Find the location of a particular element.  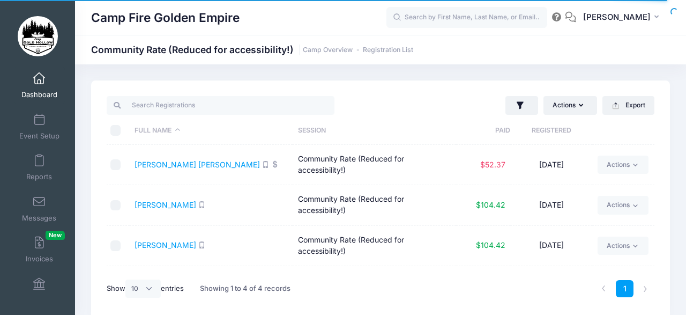

a: 1 is located at coordinates (624, 288).